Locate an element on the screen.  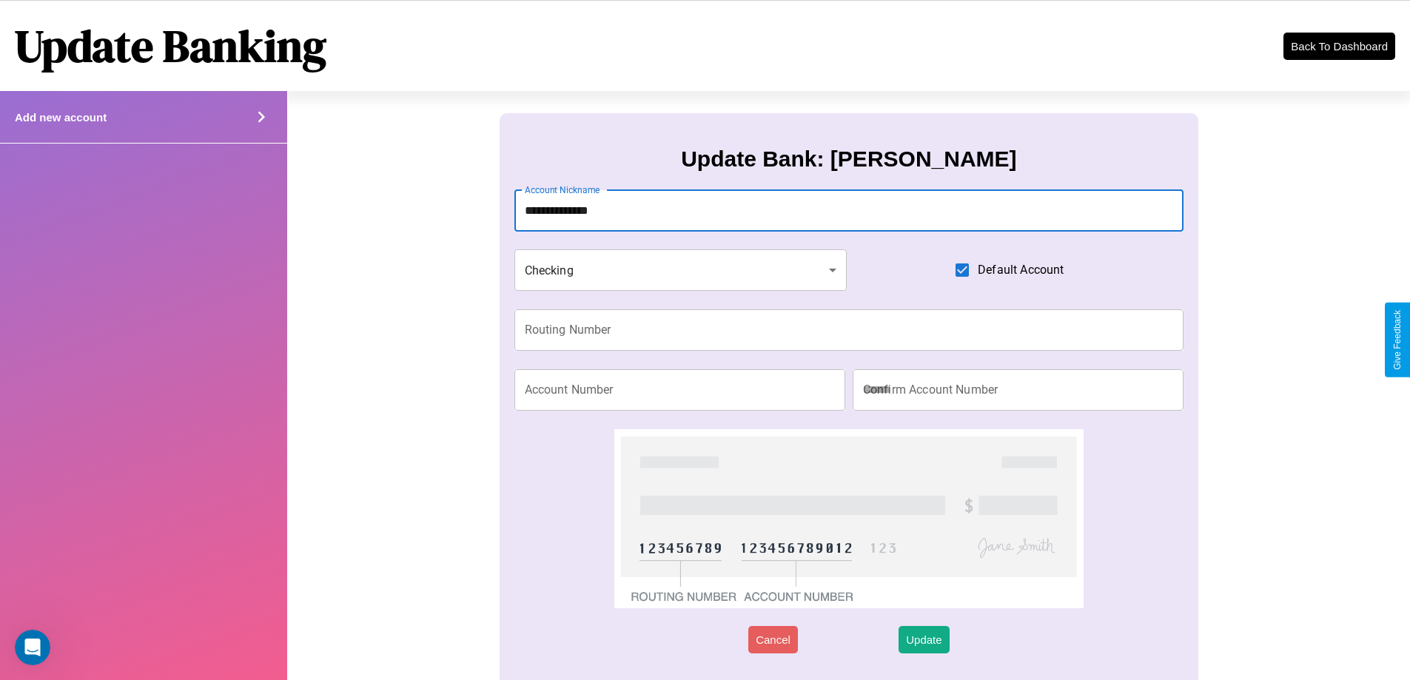
img: check is located at coordinates (848, 519).